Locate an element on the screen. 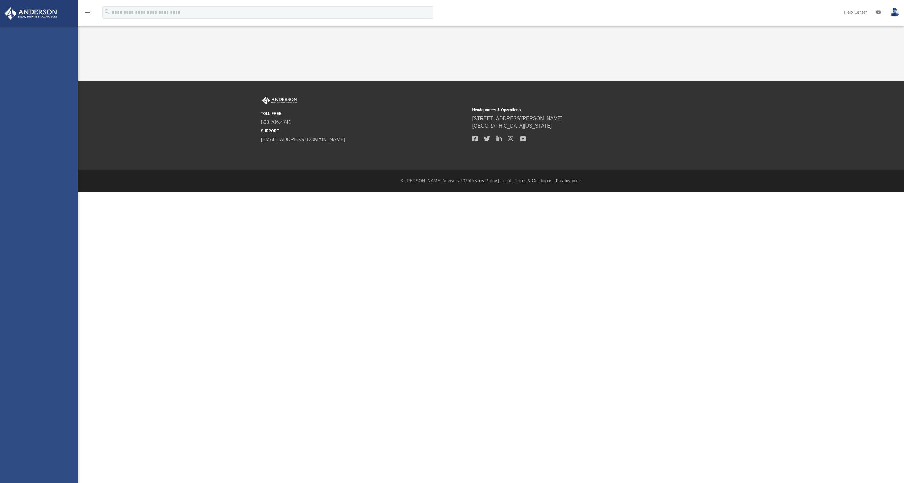 The width and height of the screenshot is (904, 483). a: Privacy Policy | is located at coordinates (484, 181).